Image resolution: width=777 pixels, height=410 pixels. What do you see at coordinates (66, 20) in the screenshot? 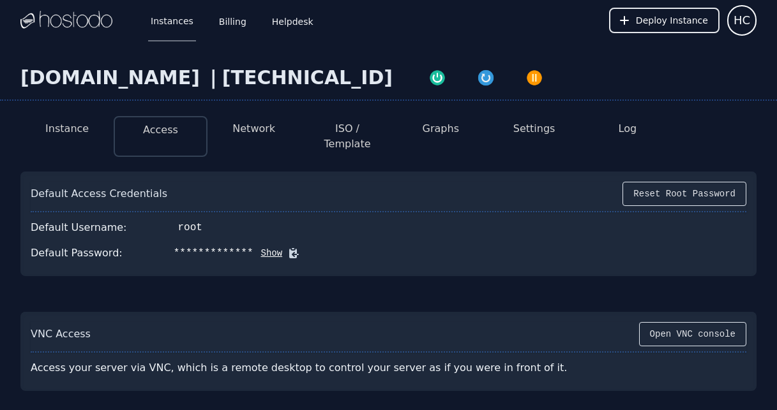
I see `img: Logo` at bounding box center [66, 20].